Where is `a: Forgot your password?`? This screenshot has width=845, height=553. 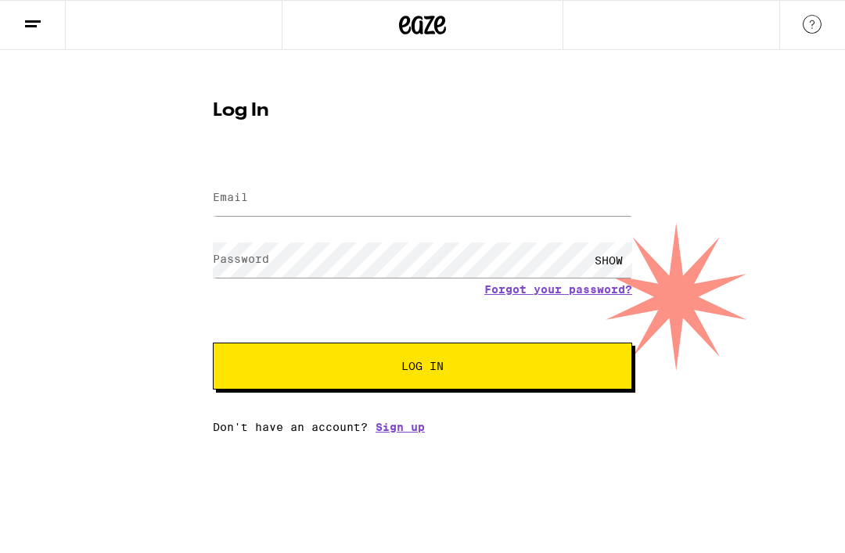
a: Forgot your password? is located at coordinates (558, 290).